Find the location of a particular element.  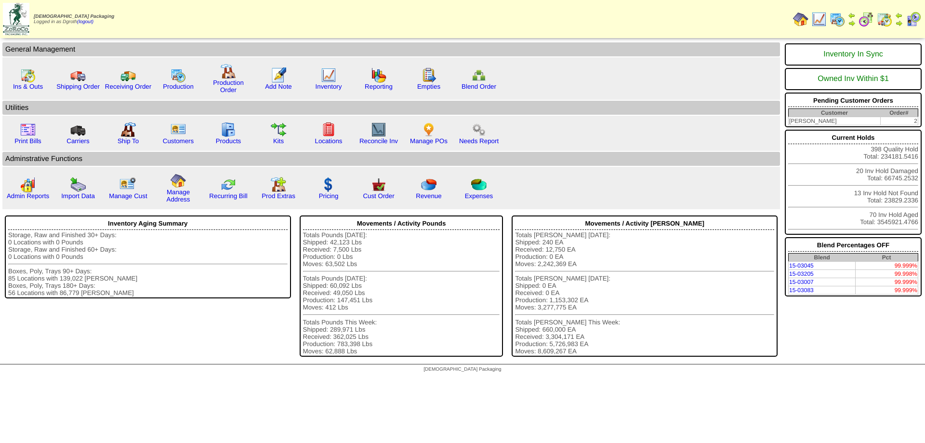

th: Customer is located at coordinates (834, 113).